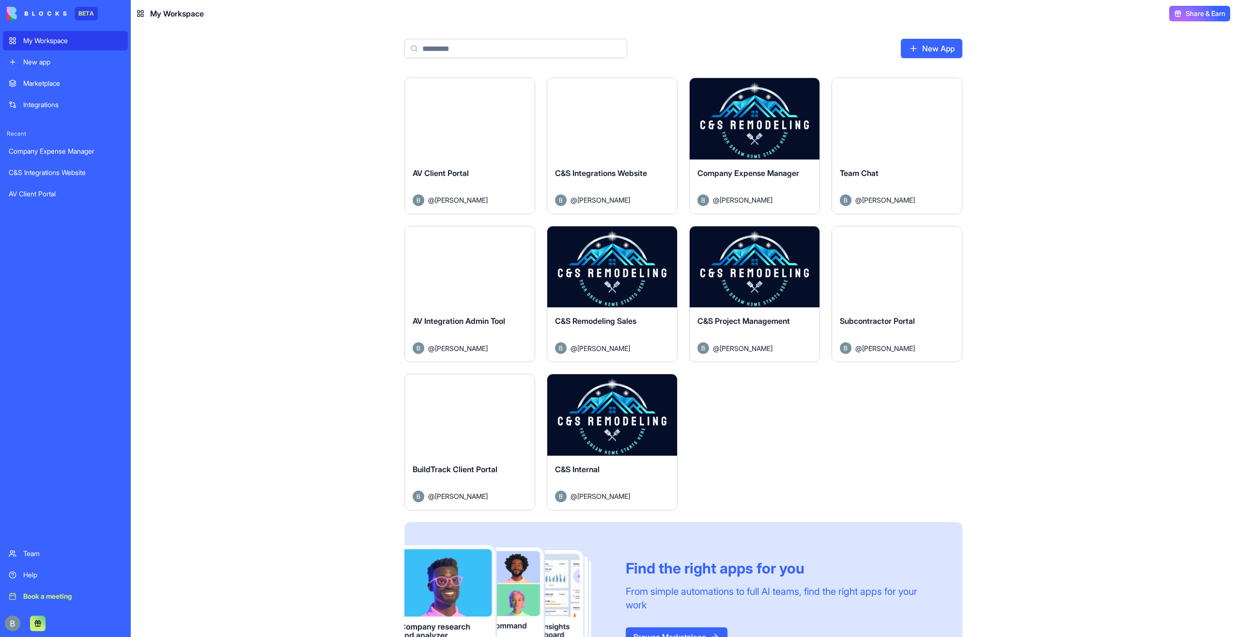 Image resolution: width=1236 pixels, height=637 pixels. What do you see at coordinates (37, 14) in the screenshot?
I see `img: logo` at bounding box center [37, 14].